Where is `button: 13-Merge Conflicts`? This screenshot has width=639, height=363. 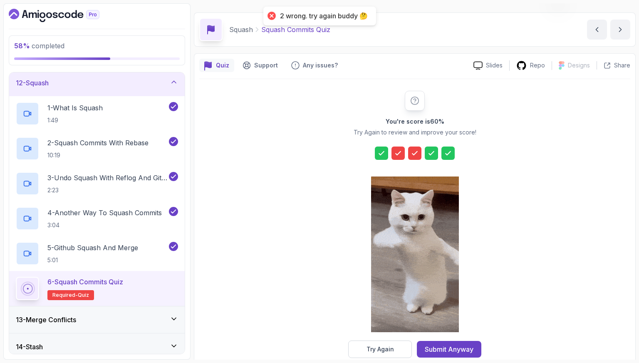 button: 13-Merge Conflicts is located at coordinates (97, 319).